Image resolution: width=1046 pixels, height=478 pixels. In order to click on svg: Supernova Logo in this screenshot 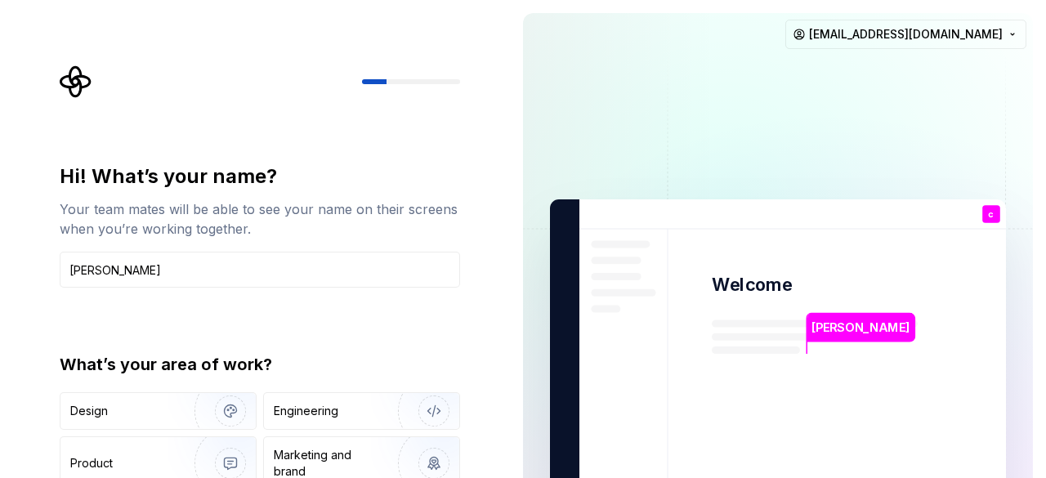, I will do `click(76, 82)`.